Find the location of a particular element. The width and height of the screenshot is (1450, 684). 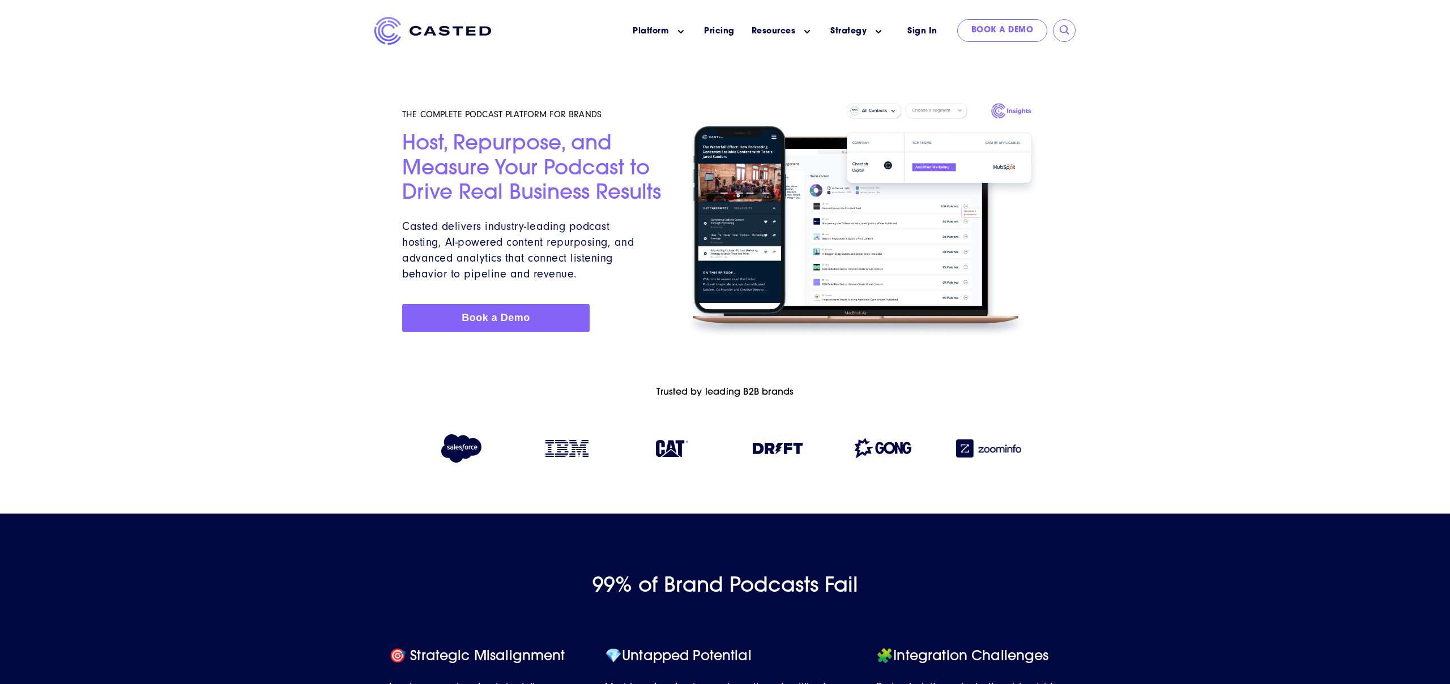

h6: Trusted by leading B2B brands is located at coordinates (725, 392).